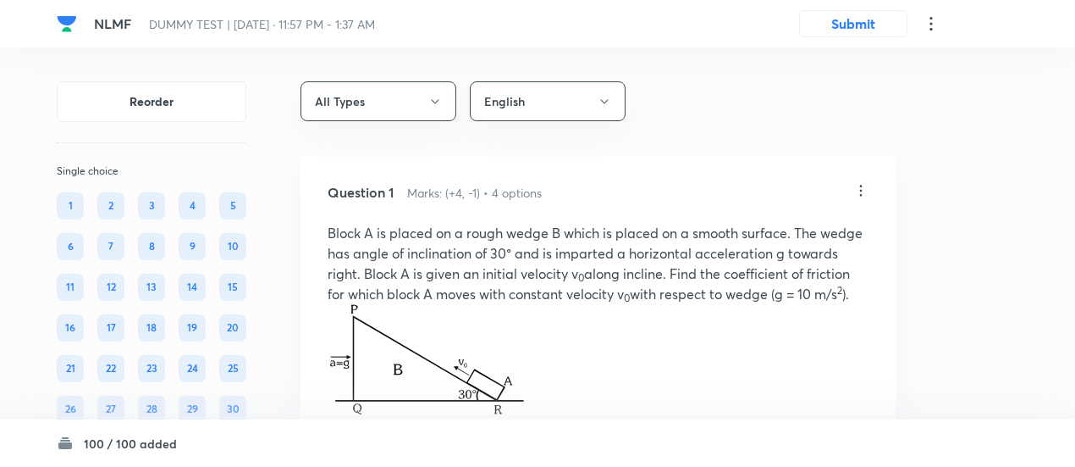 Image resolution: width=1075 pixels, height=467 pixels. I want to click on h6: Marks: (+4, -1) • 4 options, so click(474, 192).